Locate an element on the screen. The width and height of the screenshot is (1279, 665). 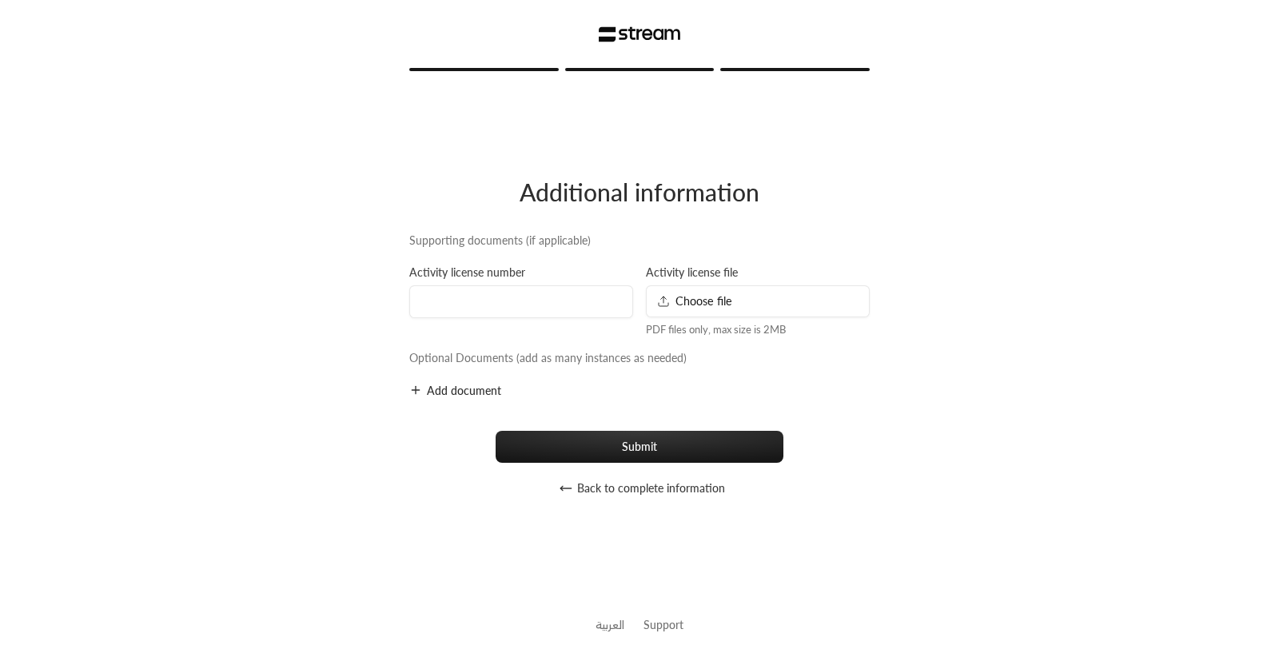
span: Choose file is located at coordinates (695, 301).